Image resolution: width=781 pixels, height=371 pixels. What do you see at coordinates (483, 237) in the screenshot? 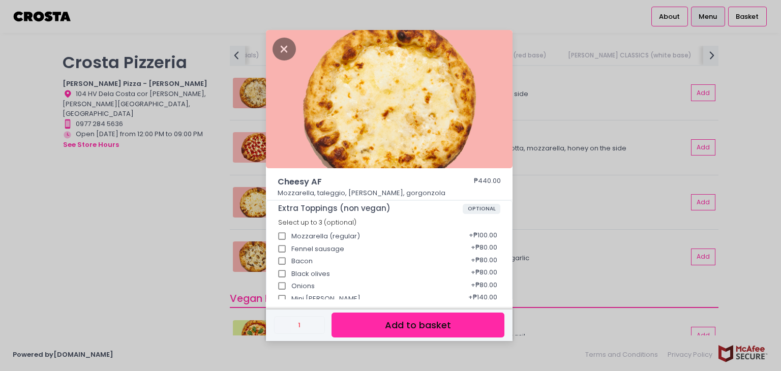
I see `div: + ₱100.00` at bounding box center [483, 237].